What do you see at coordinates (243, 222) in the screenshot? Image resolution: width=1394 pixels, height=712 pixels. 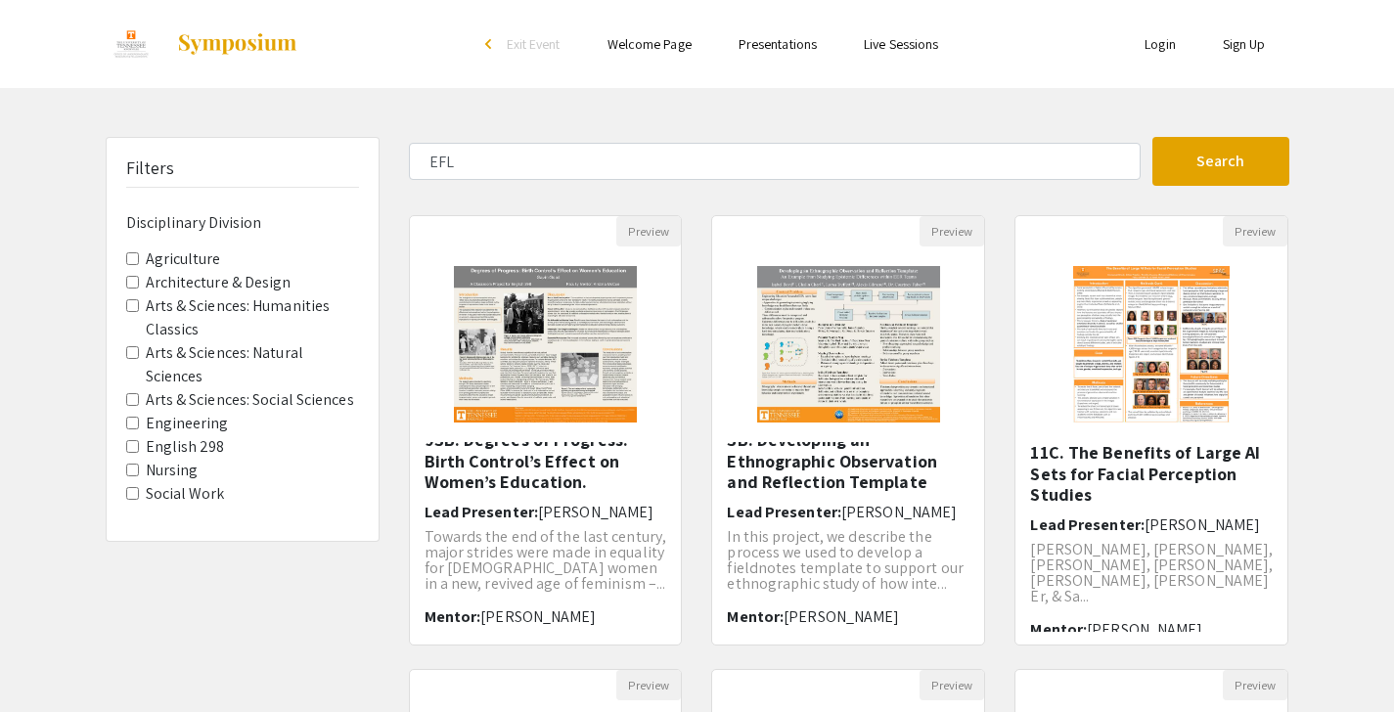 I see `h6: Disciplinary Division` at bounding box center [243, 222].